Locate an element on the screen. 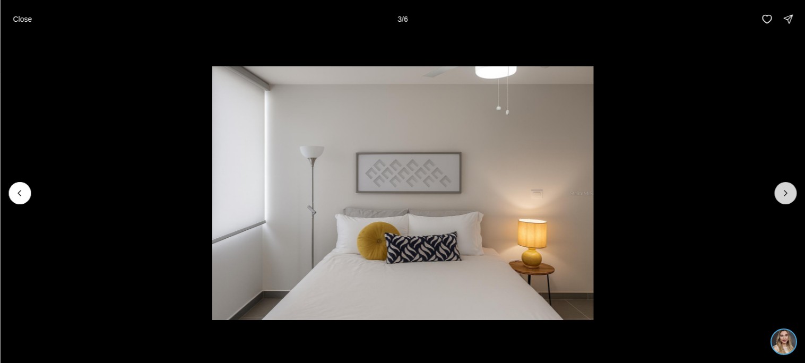 The width and height of the screenshot is (805, 363). p: Close is located at coordinates (22, 19).